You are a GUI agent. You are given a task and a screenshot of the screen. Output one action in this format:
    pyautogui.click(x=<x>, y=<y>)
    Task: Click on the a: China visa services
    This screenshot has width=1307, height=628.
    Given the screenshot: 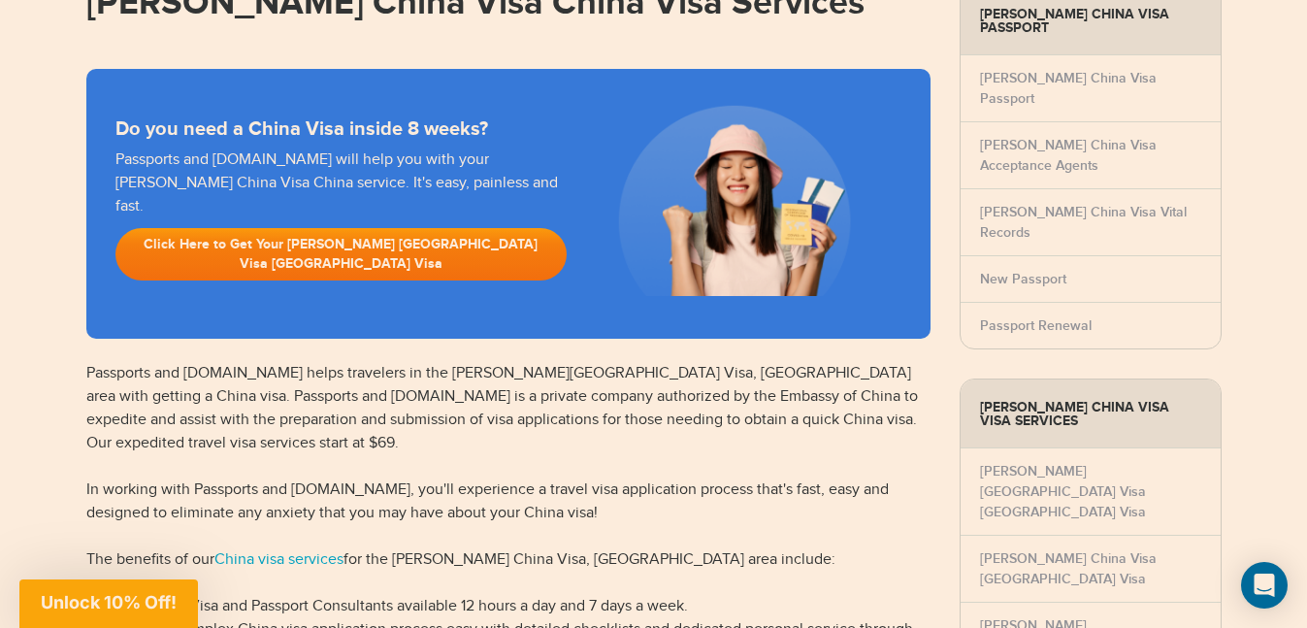 What is the action you would take?
    pyautogui.click(x=279, y=559)
    